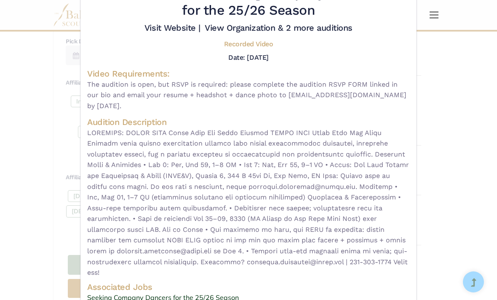 The height and width of the screenshot is (300, 497). What do you see at coordinates (249, 44) in the screenshot?
I see `h5: Recorded Video` at bounding box center [249, 44].